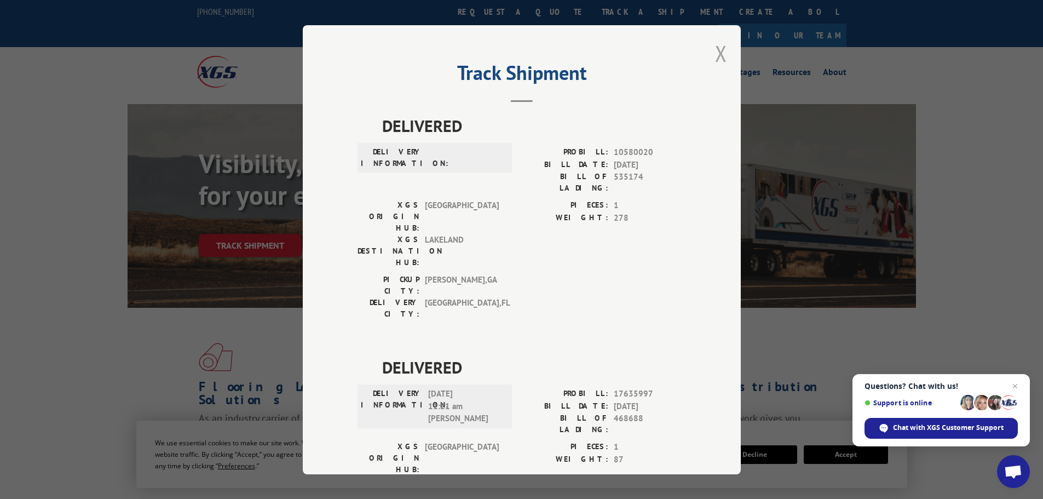 The image size is (1043, 499). What do you see at coordinates (941, 428) in the screenshot?
I see `div: Chat with XGS Customer Support` at bounding box center [941, 428].